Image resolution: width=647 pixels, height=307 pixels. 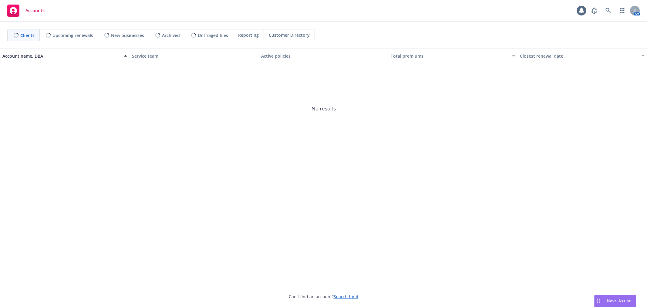 I want to click on a: Report a Bug, so click(x=594, y=11).